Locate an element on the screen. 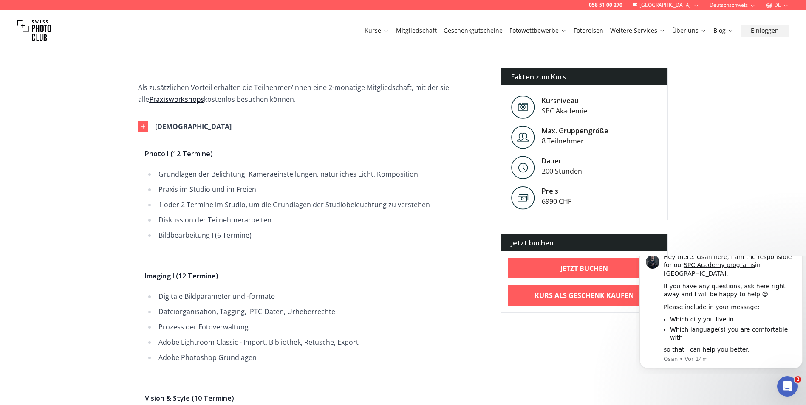  div: 200 Stunden is located at coordinates (561, 171).